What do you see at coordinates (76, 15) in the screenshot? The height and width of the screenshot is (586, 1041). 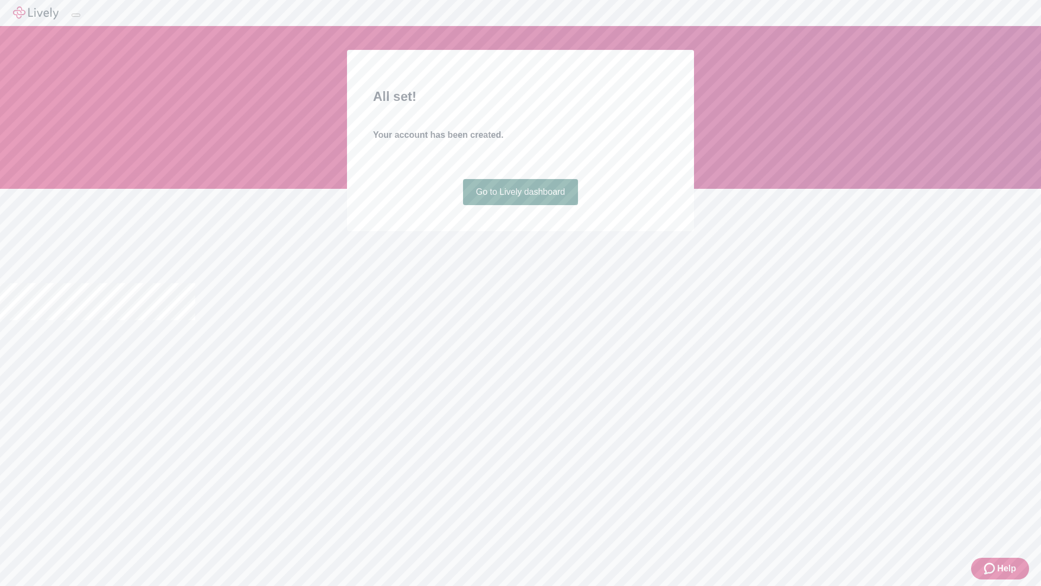 I see `button: Log out` at bounding box center [76, 15].